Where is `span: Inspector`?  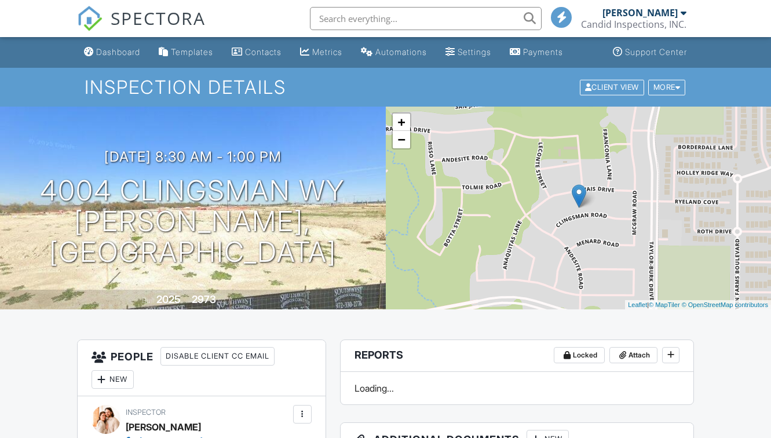
span: Inspector is located at coordinates (145, 412).